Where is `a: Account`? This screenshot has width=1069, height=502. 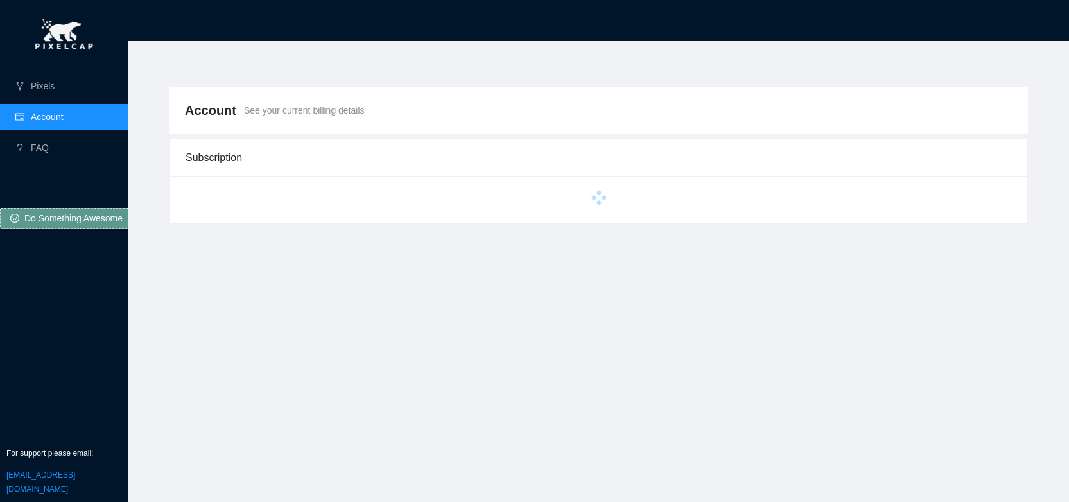 a: Account is located at coordinates (47, 117).